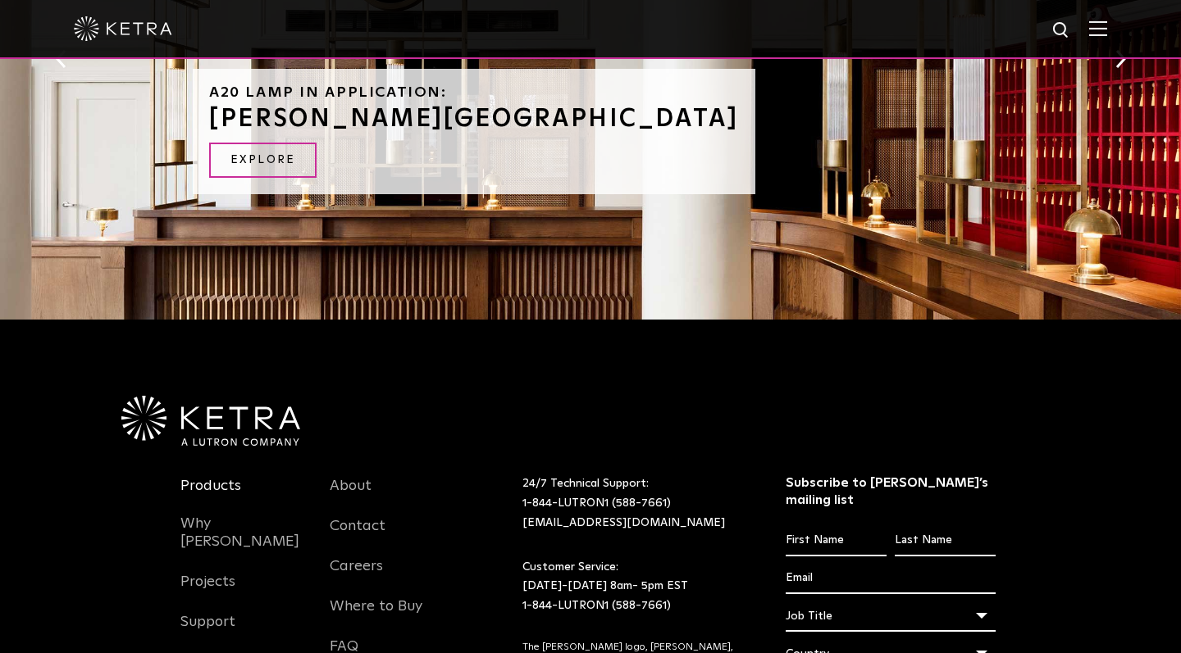  I want to click on img: Ketra-aLutronCo_White_RGB, so click(211, 421).